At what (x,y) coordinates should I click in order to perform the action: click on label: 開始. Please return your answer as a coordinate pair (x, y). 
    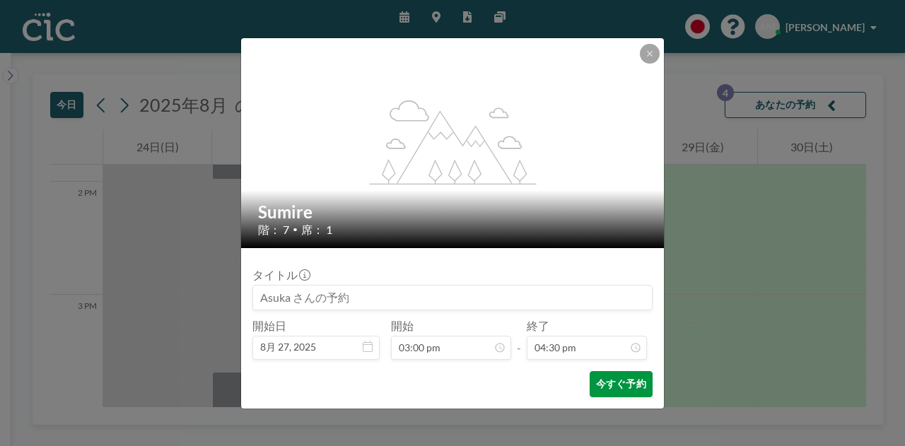
    Looking at the image, I should click on (402, 326).